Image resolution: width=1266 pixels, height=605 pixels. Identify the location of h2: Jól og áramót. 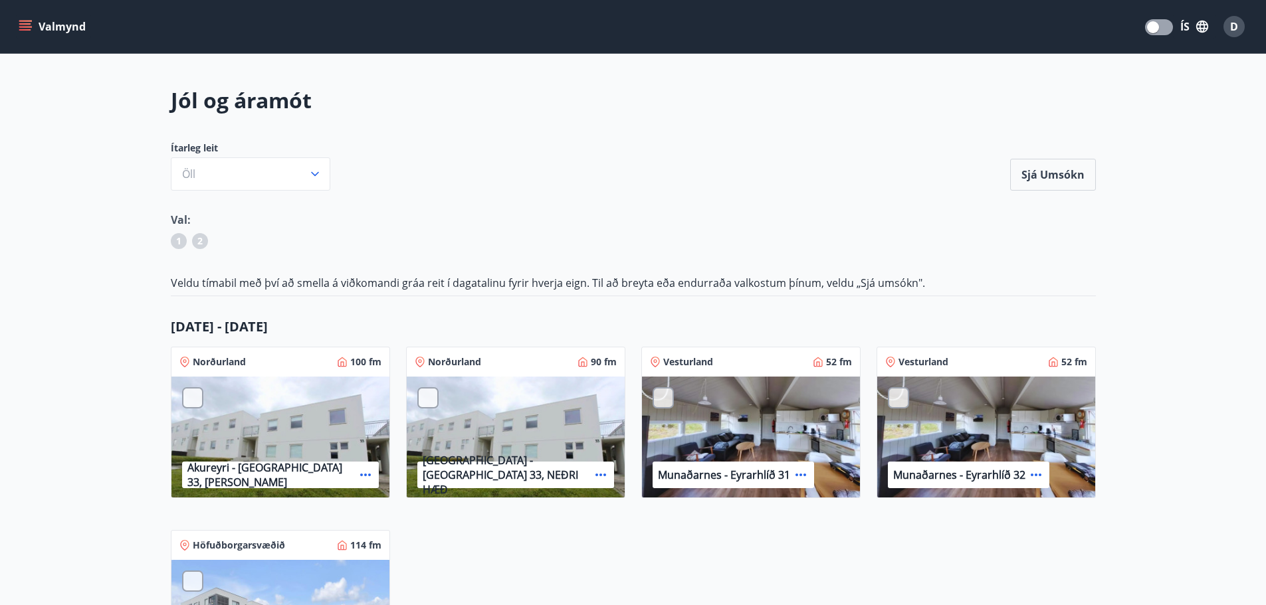
(633, 100).